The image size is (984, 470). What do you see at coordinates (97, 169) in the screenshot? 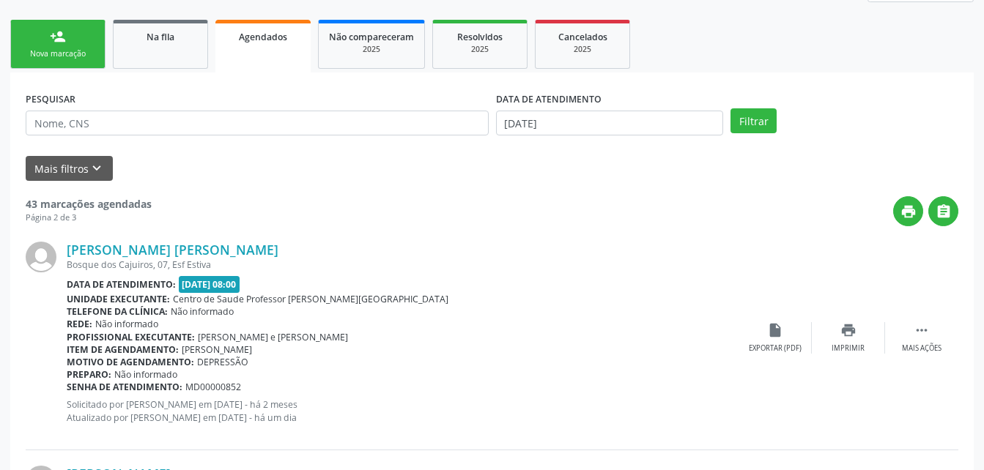
I see `i: keyboard_arrow_down` at bounding box center [97, 169].